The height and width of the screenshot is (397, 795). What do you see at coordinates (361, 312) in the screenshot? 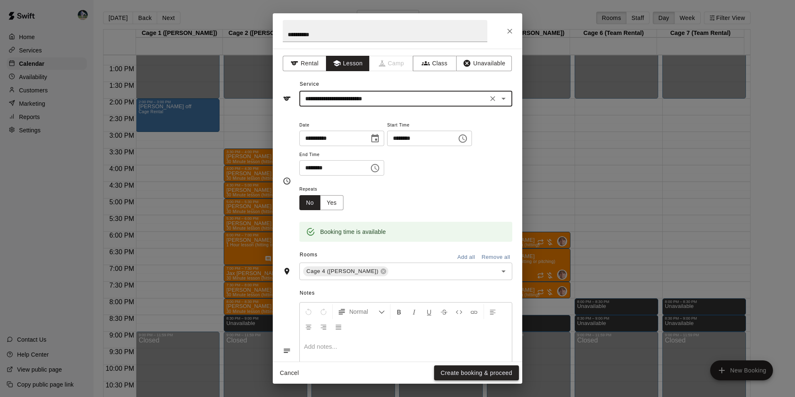
I see `button: Formatting Options` at bounding box center [361, 312].